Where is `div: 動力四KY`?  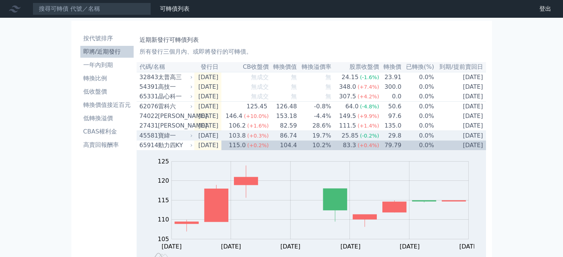
div: 動力四KY is located at coordinates (175, 145).